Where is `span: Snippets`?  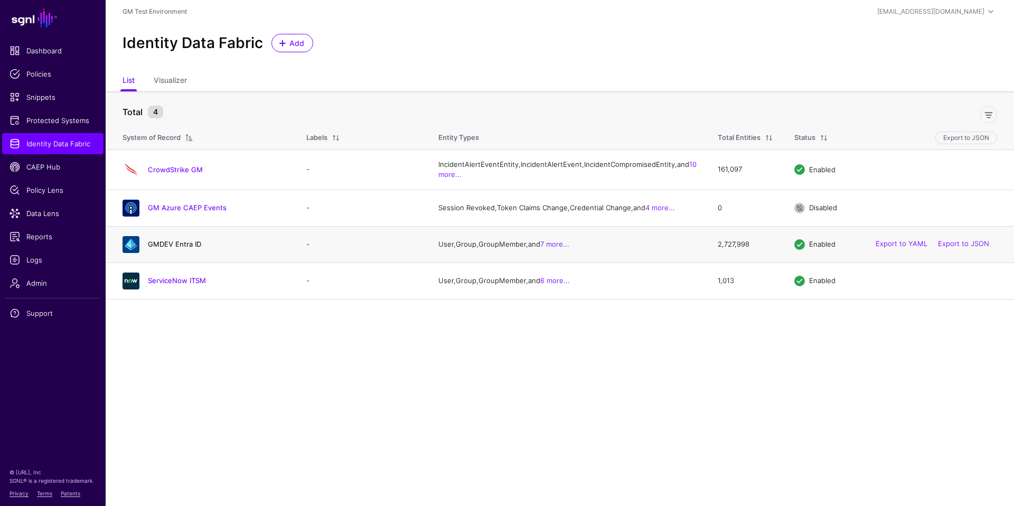
span: Snippets is located at coordinates (53, 97).